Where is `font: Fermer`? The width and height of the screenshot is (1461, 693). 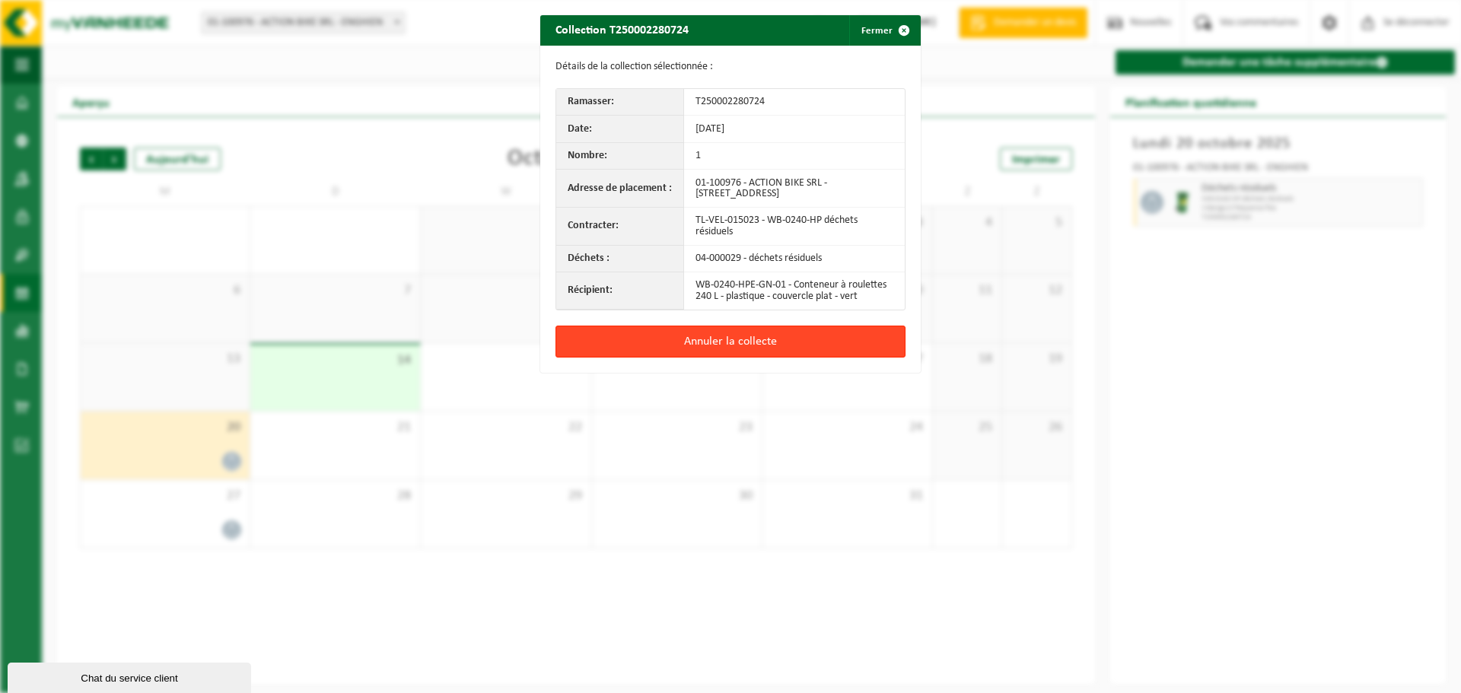 font: Fermer is located at coordinates (877, 30).